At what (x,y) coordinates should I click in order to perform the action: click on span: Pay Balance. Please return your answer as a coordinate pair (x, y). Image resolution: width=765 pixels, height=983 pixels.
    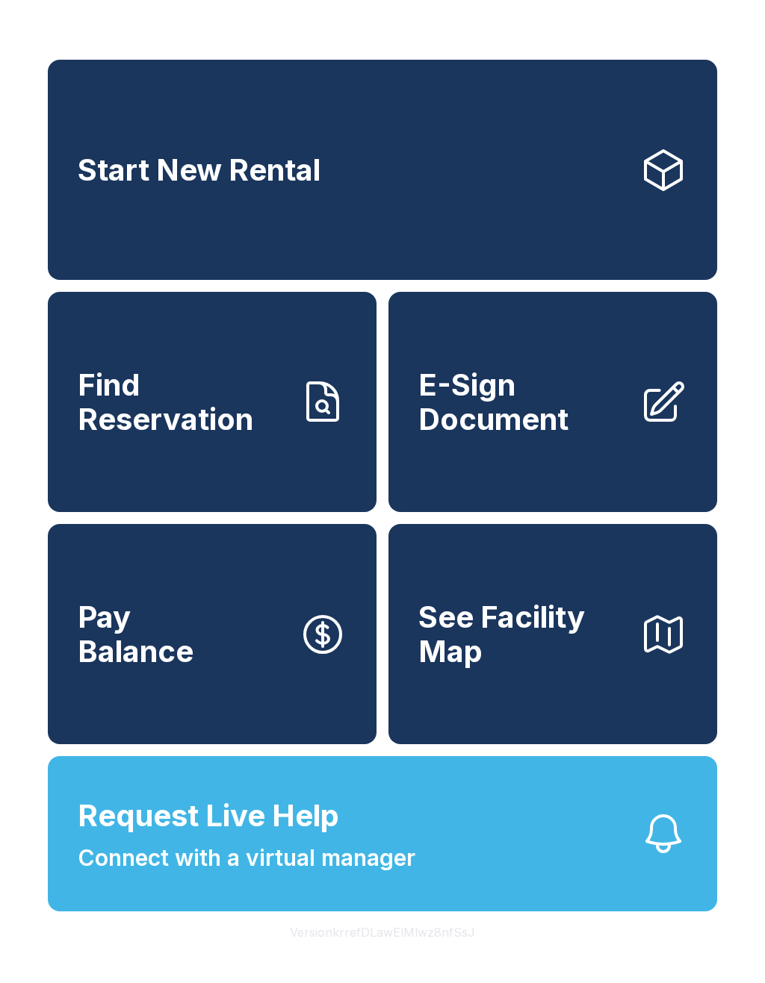
    Looking at the image, I should click on (135, 634).